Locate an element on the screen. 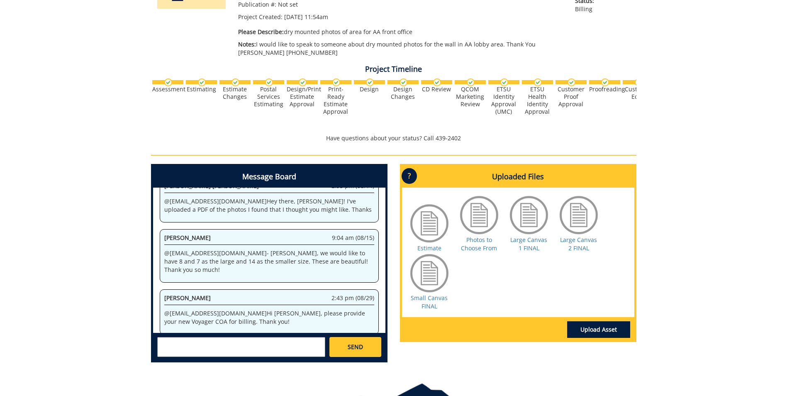  div: QCOM Marketing Review is located at coordinates (470, 97).